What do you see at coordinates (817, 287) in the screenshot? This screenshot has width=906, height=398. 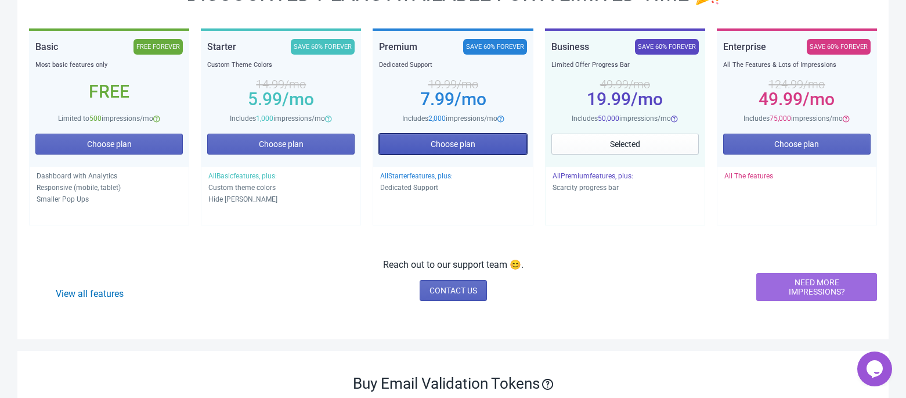 I see `span: NEED MORE IMPRESSIONS?` at bounding box center [817, 287].